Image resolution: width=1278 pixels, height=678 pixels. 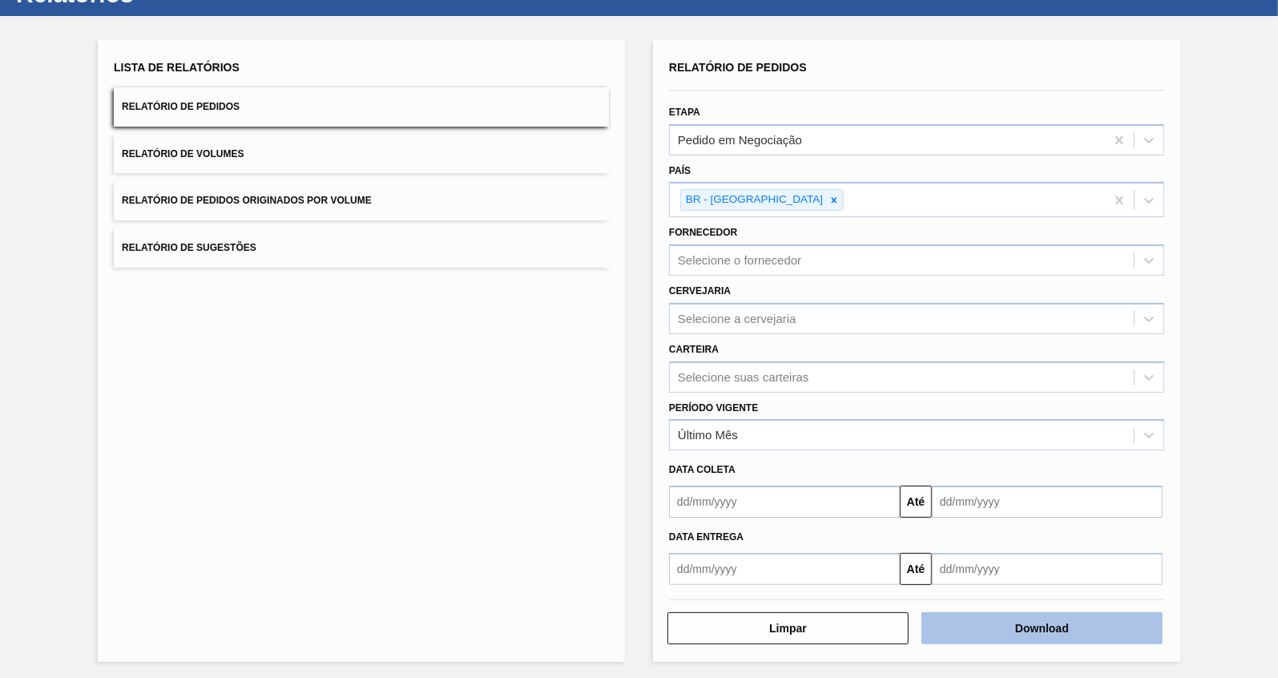 I want to click on span: Data coleta, so click(x=702, y=470).